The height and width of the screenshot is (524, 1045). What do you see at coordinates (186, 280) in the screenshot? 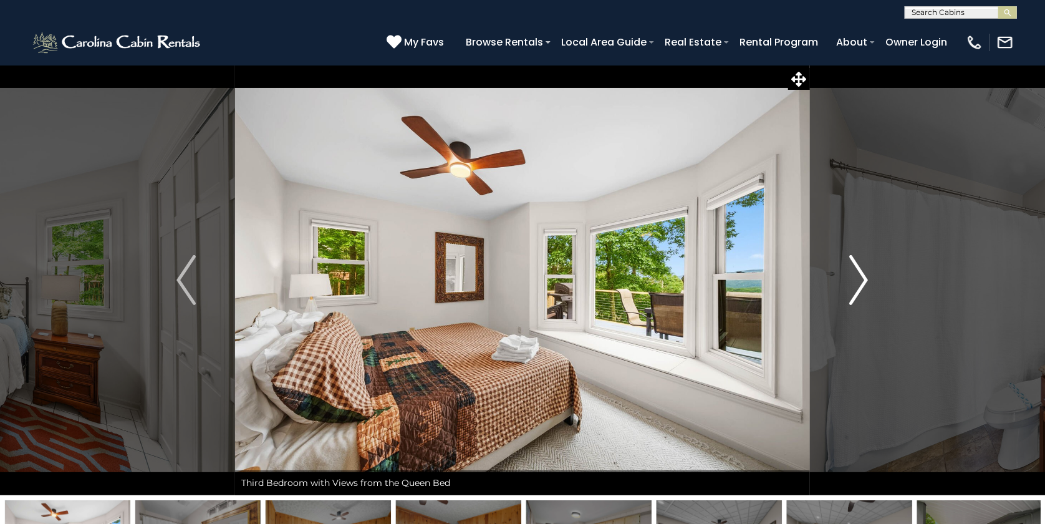
I see `button: Previous` at bounding box center [186, 280].